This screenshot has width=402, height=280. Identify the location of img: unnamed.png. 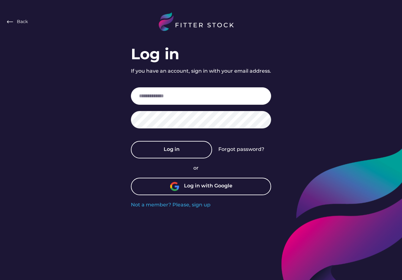
(174, 187).